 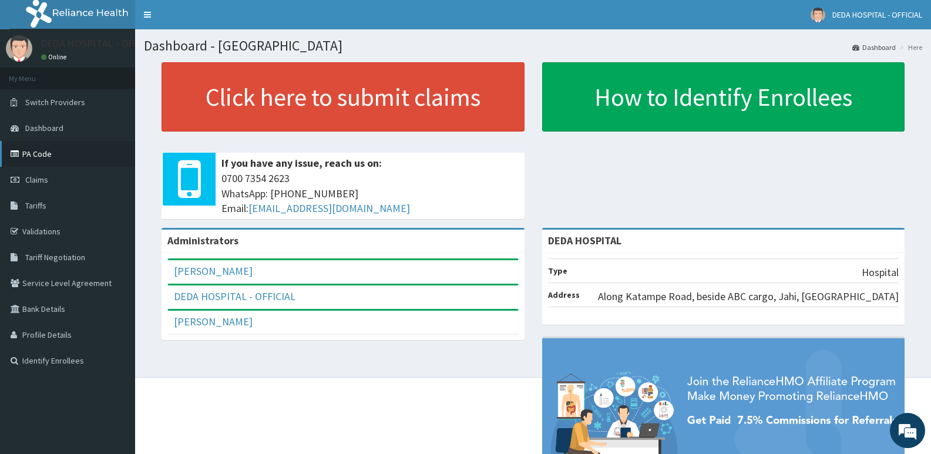 What do you see at coordinates (557, 271) in the screenshot?
I see `b: Type` at bounding box center [557, 271].